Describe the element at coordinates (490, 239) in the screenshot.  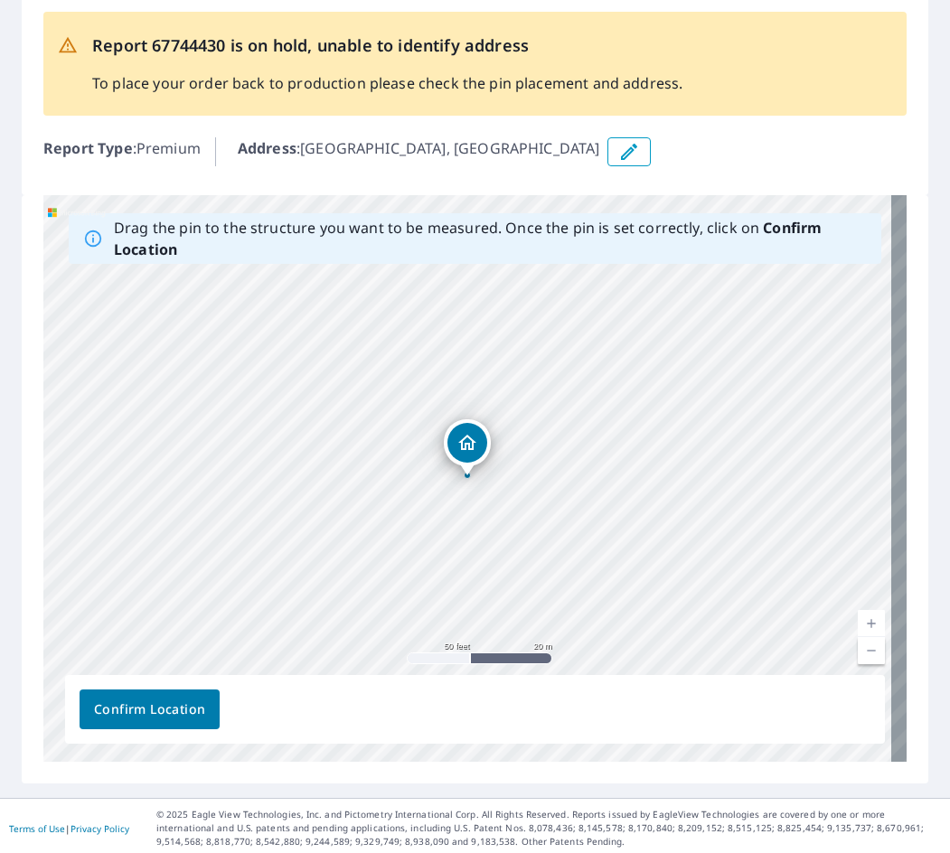
I see `p: Drag the pin to the structure you want to be measured. Once the pin is set correctly, click on` at that location.